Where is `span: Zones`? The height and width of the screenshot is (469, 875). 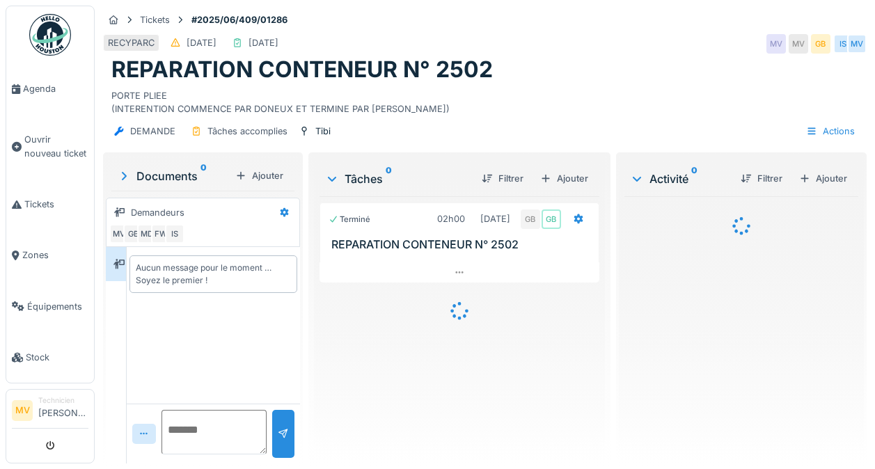
span: Zones is located at coordinates (55, 255).